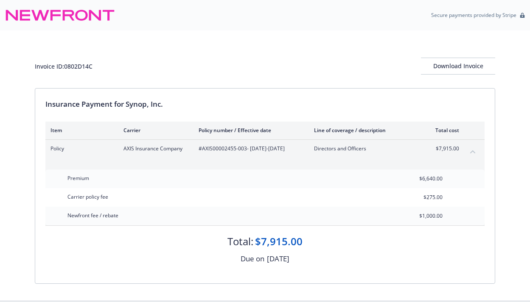 This screenshot has width=530, height=302. What do you see at coordinates (64, 66) in the screenshot?
I see `div: Invoice ID: 0802D14C` at bounding box center [64, 66].